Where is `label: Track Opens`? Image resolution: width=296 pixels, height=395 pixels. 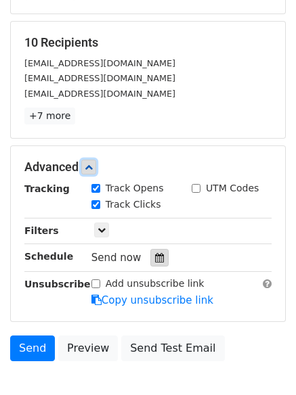
label: Track Opens is located at coordinates (135, 188).